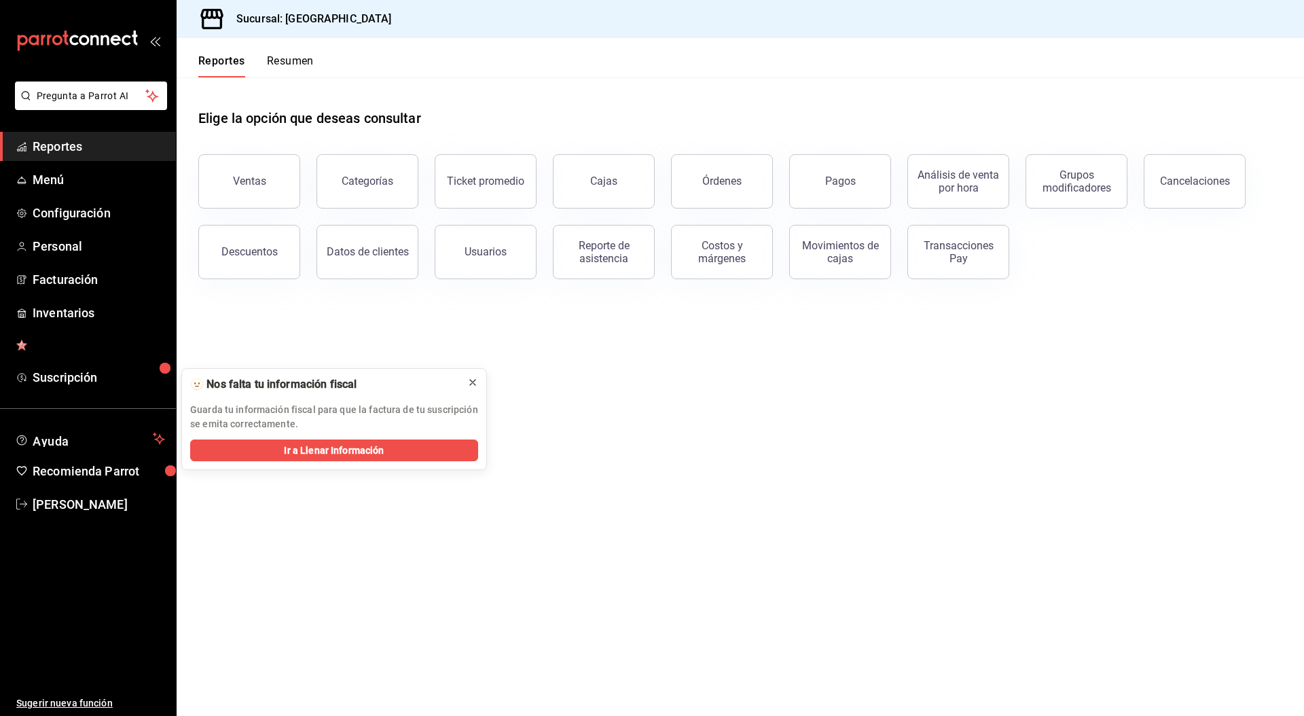 The width and height of the screenshot is (1304, 716). Describe the element at coordinates (367, 181) in the screenshot. I see `button: Categorías` at that location.